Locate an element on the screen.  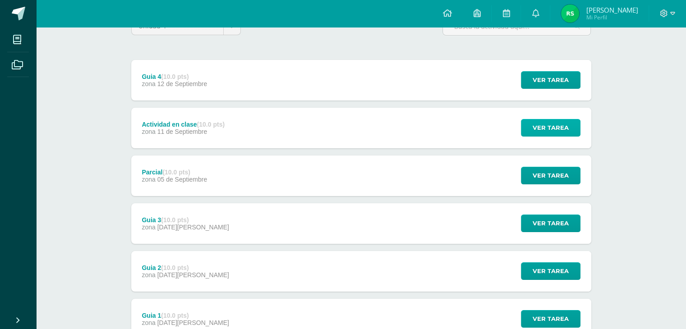
img: 6b8055f1fa2aa5a2ea33f5fa0b4220d9.png is located at coordinates (570, 14).